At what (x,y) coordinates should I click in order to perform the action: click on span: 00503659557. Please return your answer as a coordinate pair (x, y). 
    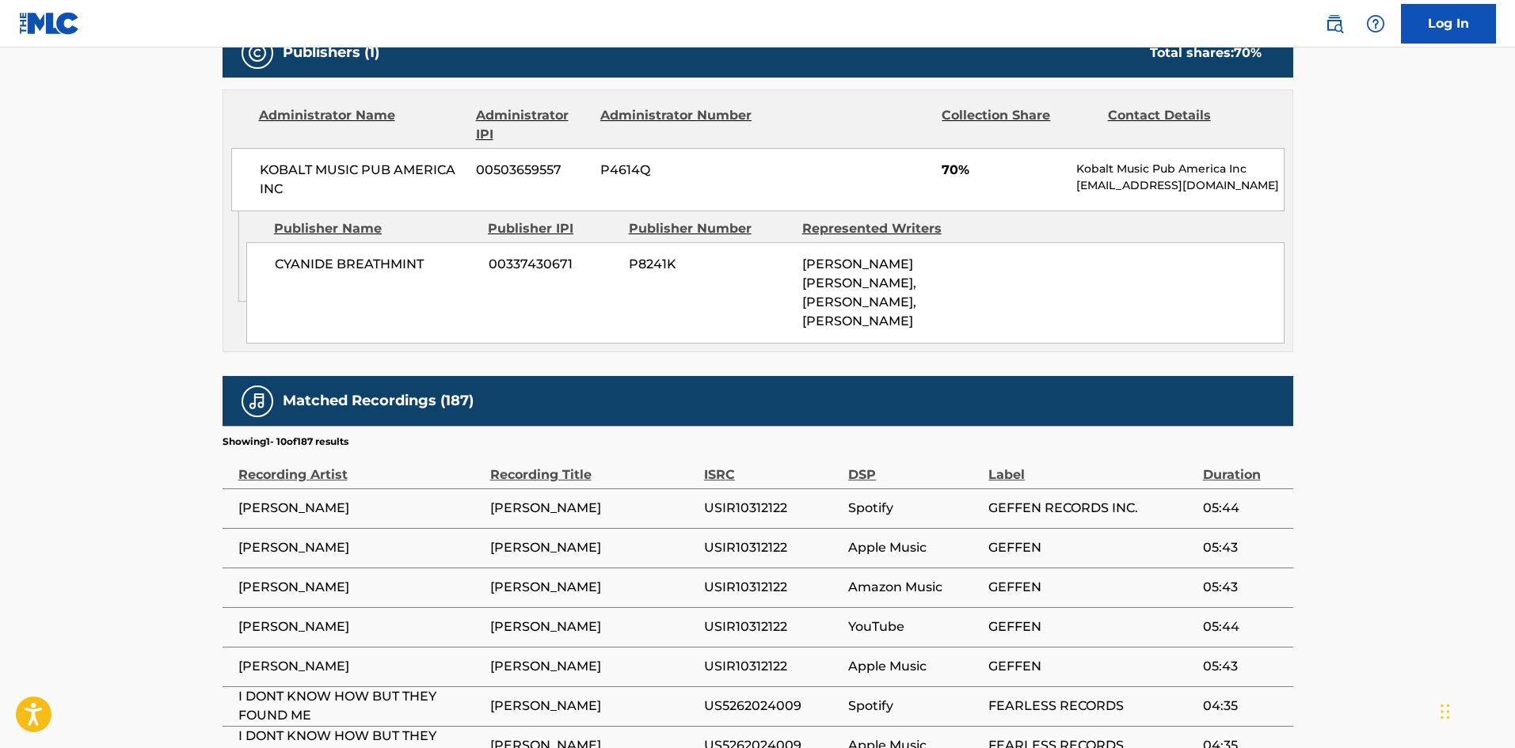
    Looking at the image, I should click on (532, 170).